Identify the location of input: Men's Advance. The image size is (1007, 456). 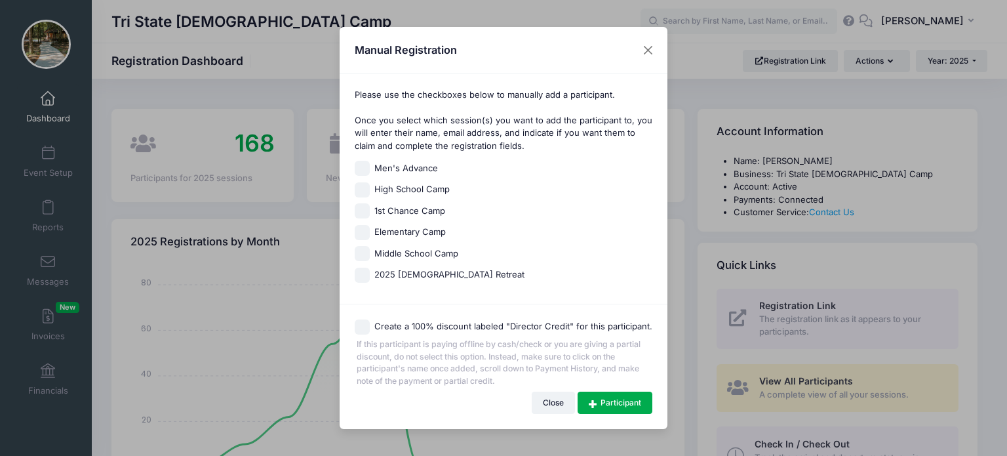
(362, 168).